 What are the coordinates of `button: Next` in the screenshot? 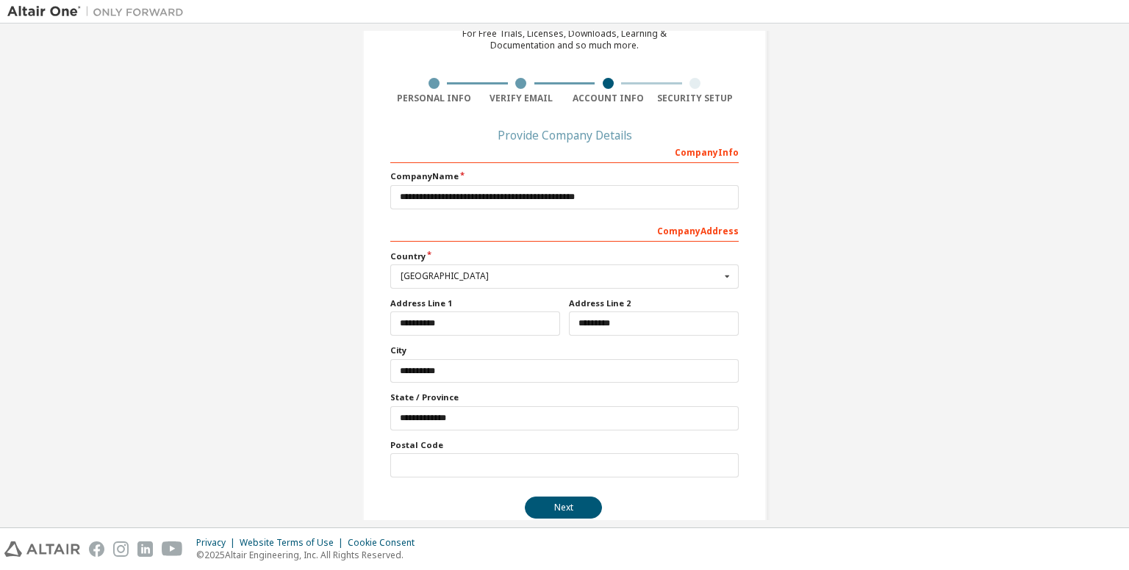 It's located at (563, 508).